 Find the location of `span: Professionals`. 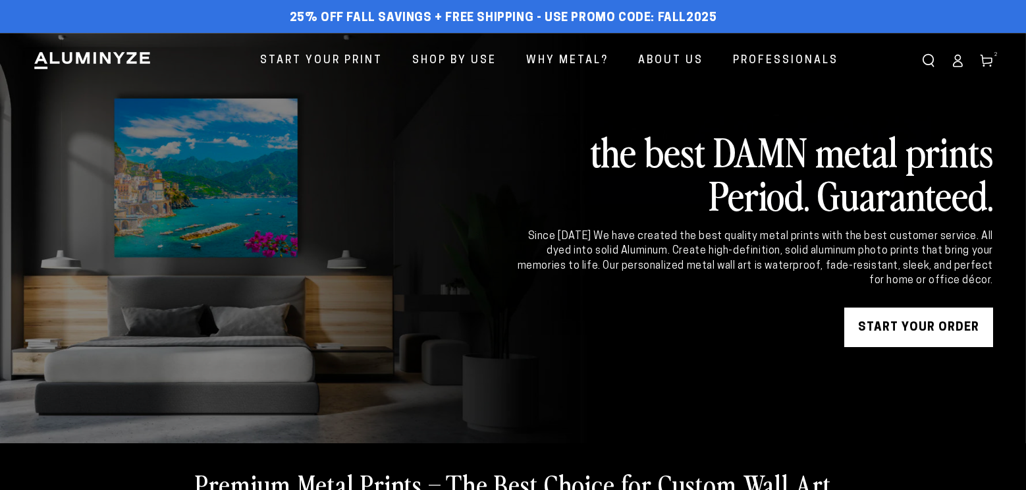

span: Professionals is located at coordinates (786, 61).